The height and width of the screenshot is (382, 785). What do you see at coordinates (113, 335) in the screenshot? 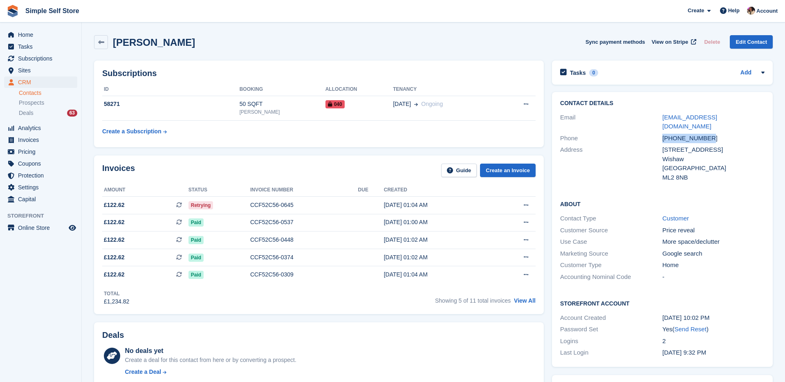
I see `h2: Deals` at bounding box center [113, 335].